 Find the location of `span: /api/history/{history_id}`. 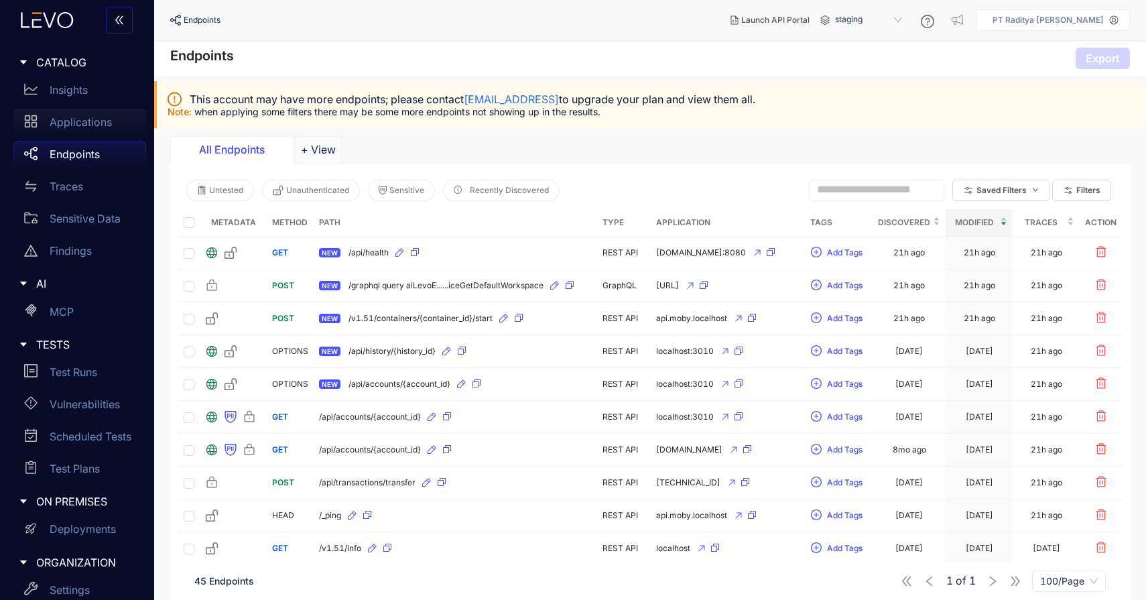

span: /api/history/{history_id} is located at coordinates (392, 351).